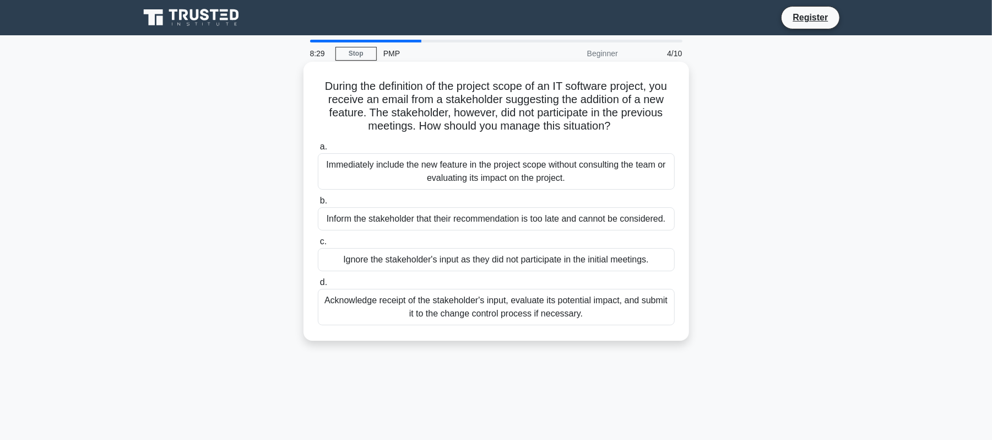  Describe the element at coordinates (810, 17) in the screenshot. I see `a: Register` at that location.